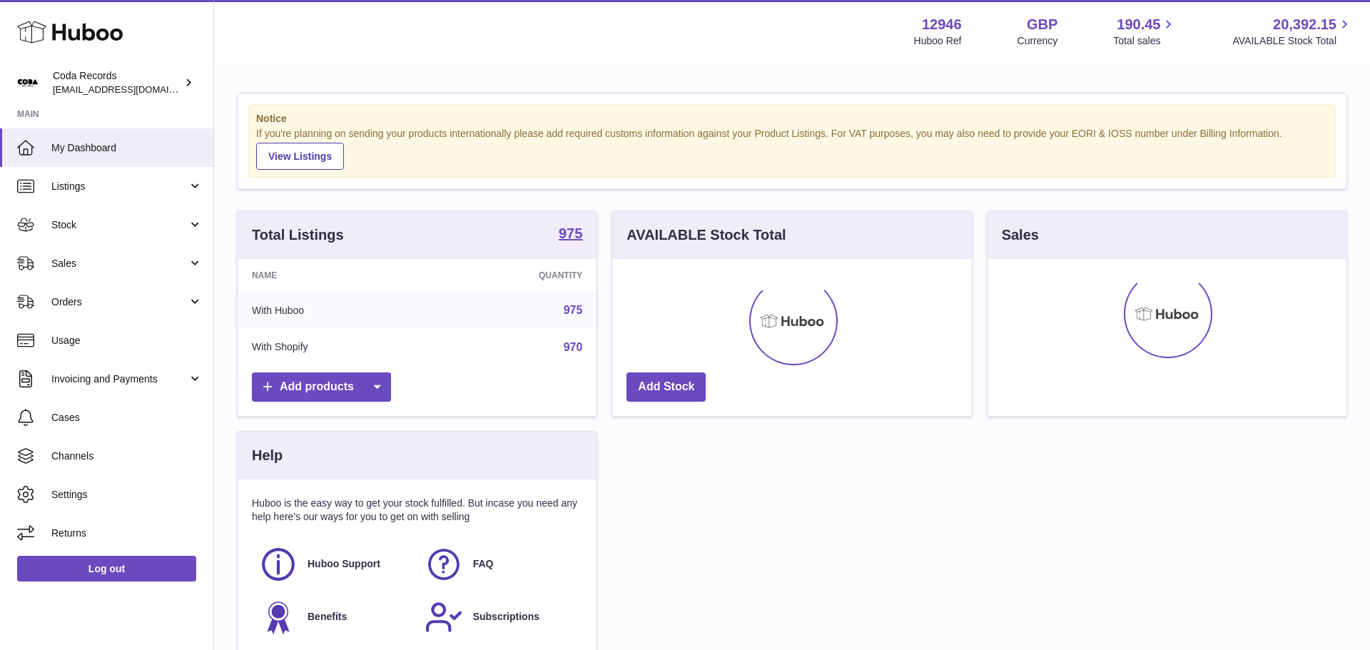 This screenshot has height=650, width=1370. What do you see at coordinates (334, 310) in the screenshot?
I see `td: With Huboo` at bounding box center [334, 310].